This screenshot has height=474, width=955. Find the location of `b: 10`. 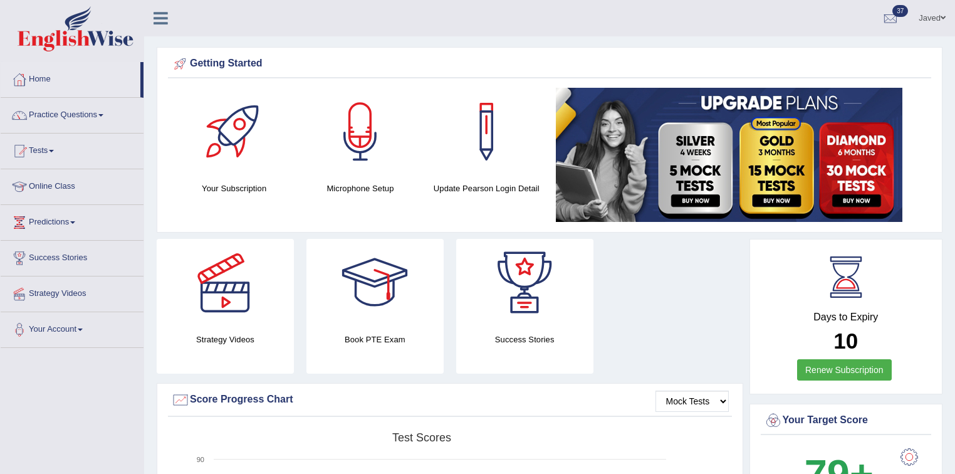

b: 10 is located at coordinates (845, 340).